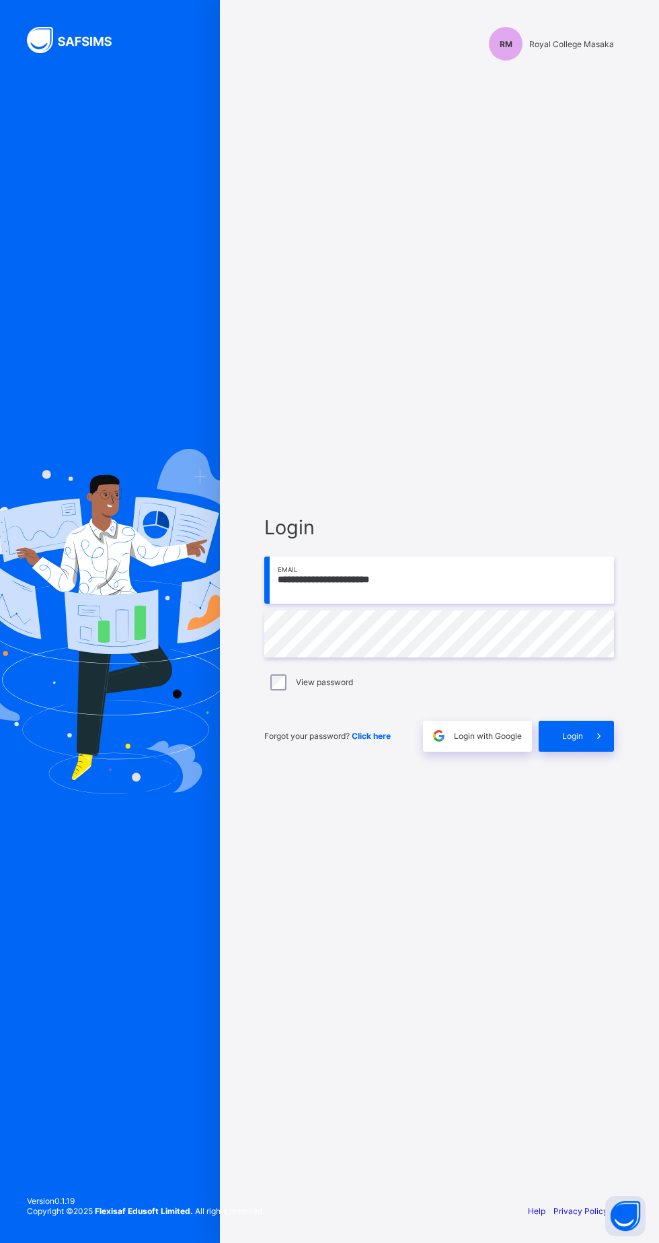 The width and height of the screenshot is (659, 1243). Describe the element at coordinates (371, 735) in the screenshot. I see `a: Click here` at that location.